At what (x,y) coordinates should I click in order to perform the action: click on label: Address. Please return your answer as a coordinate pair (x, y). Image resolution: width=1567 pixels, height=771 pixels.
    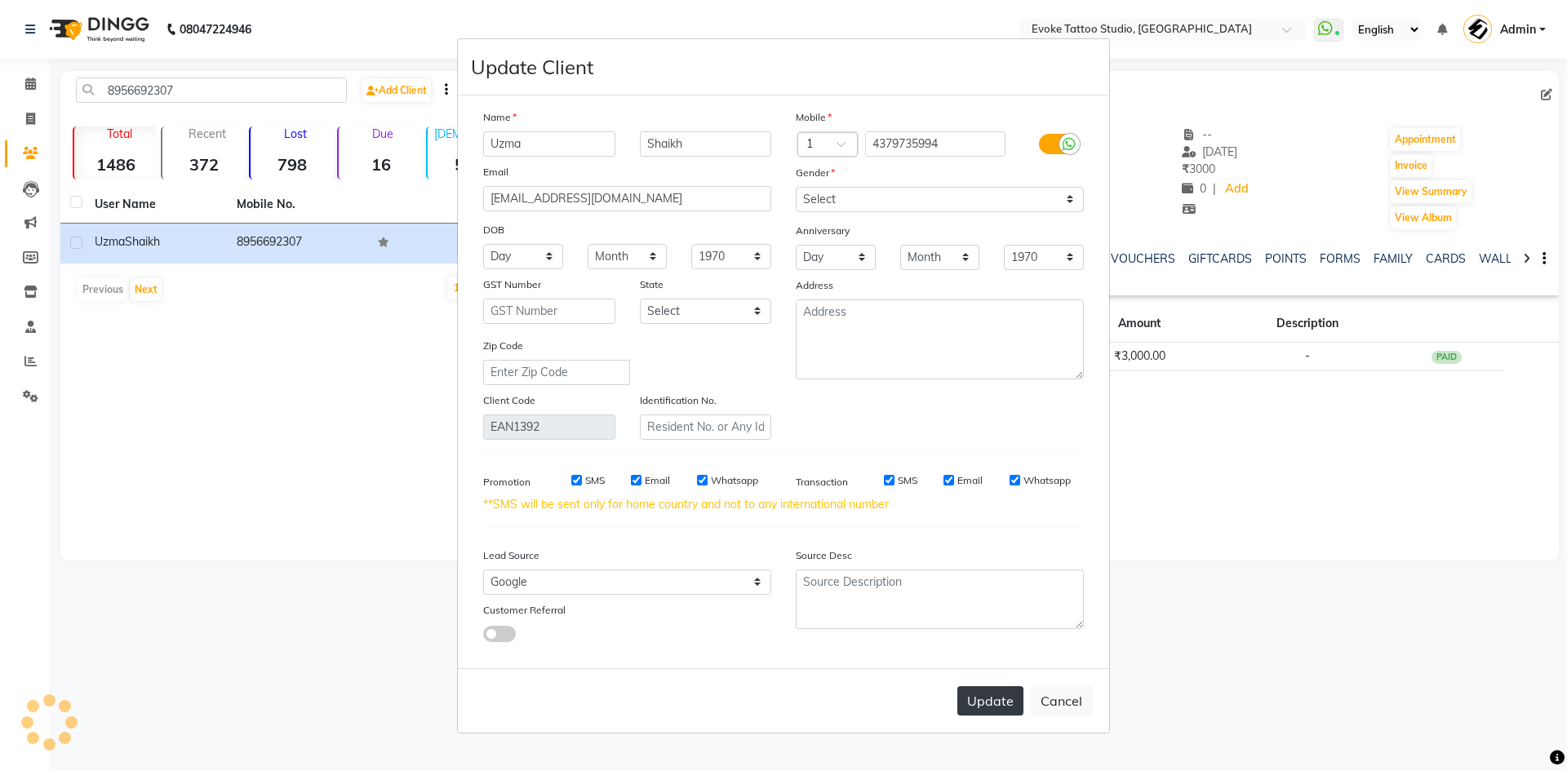
    Looking at the image, I should click on (815, 286).